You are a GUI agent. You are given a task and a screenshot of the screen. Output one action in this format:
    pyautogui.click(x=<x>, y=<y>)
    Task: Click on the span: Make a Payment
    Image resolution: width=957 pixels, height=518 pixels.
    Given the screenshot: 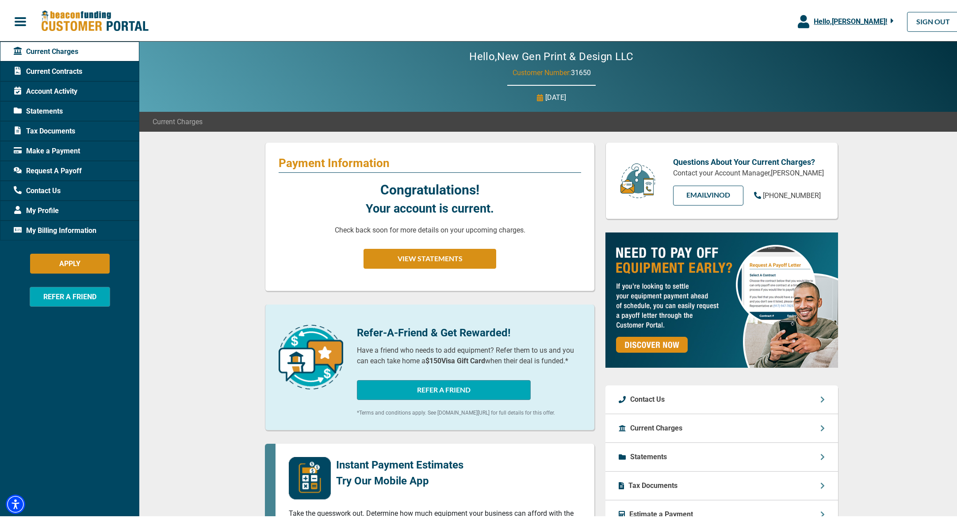 What is the action you would take?
    pyautogui.click(x=47, y=149)
    